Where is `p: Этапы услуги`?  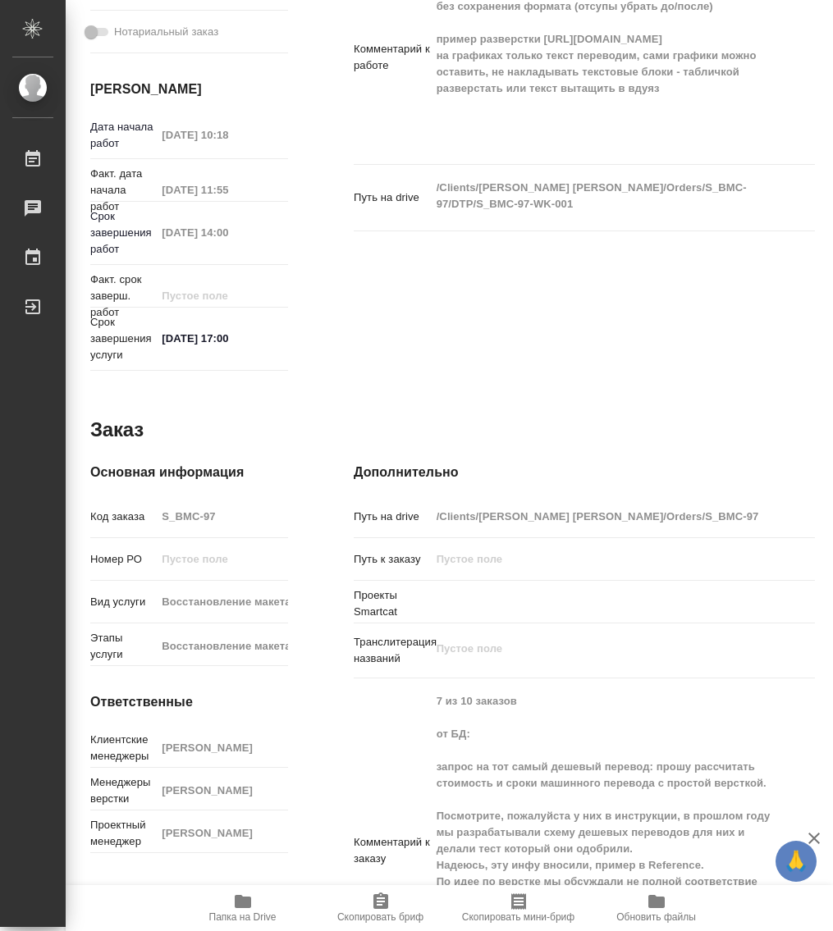 p: Этапы услуги is located at coordinates (123, 646).